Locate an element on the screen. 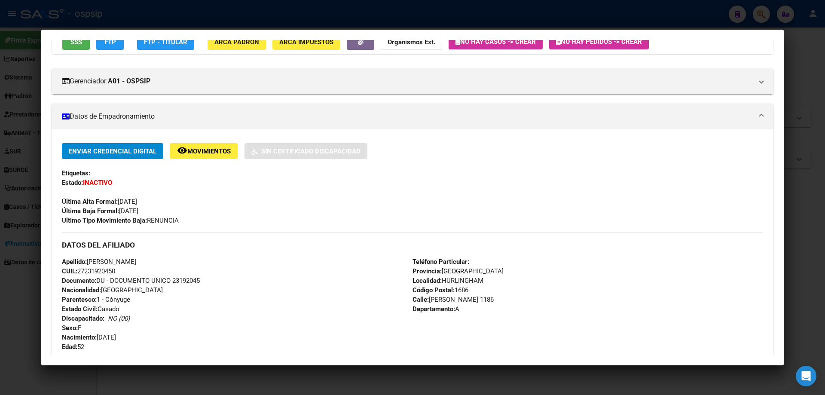 Image resolution: width=825 pixels, height=395 pixels. span: SSS is located at coordinates (76, 42).